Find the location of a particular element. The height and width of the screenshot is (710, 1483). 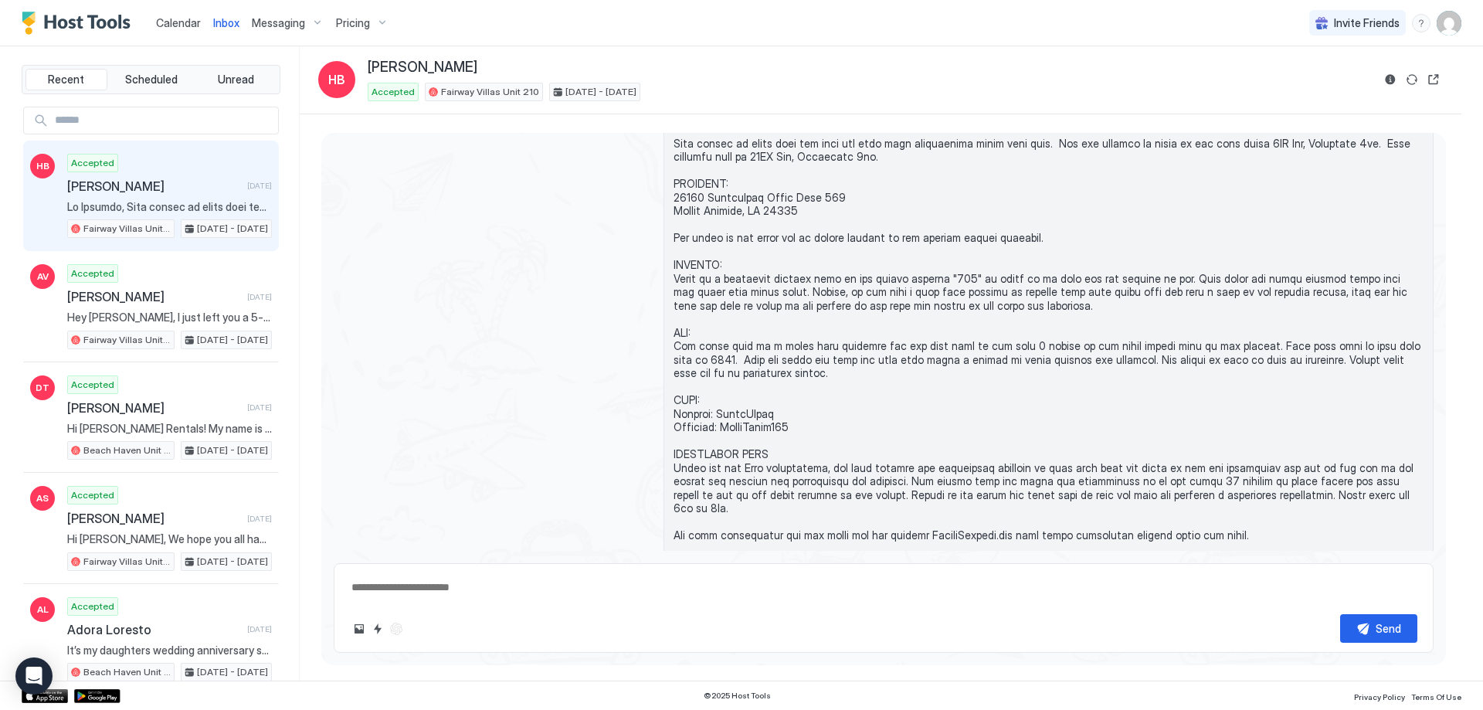

button: Quick reply is located at coordinates (378, 629).